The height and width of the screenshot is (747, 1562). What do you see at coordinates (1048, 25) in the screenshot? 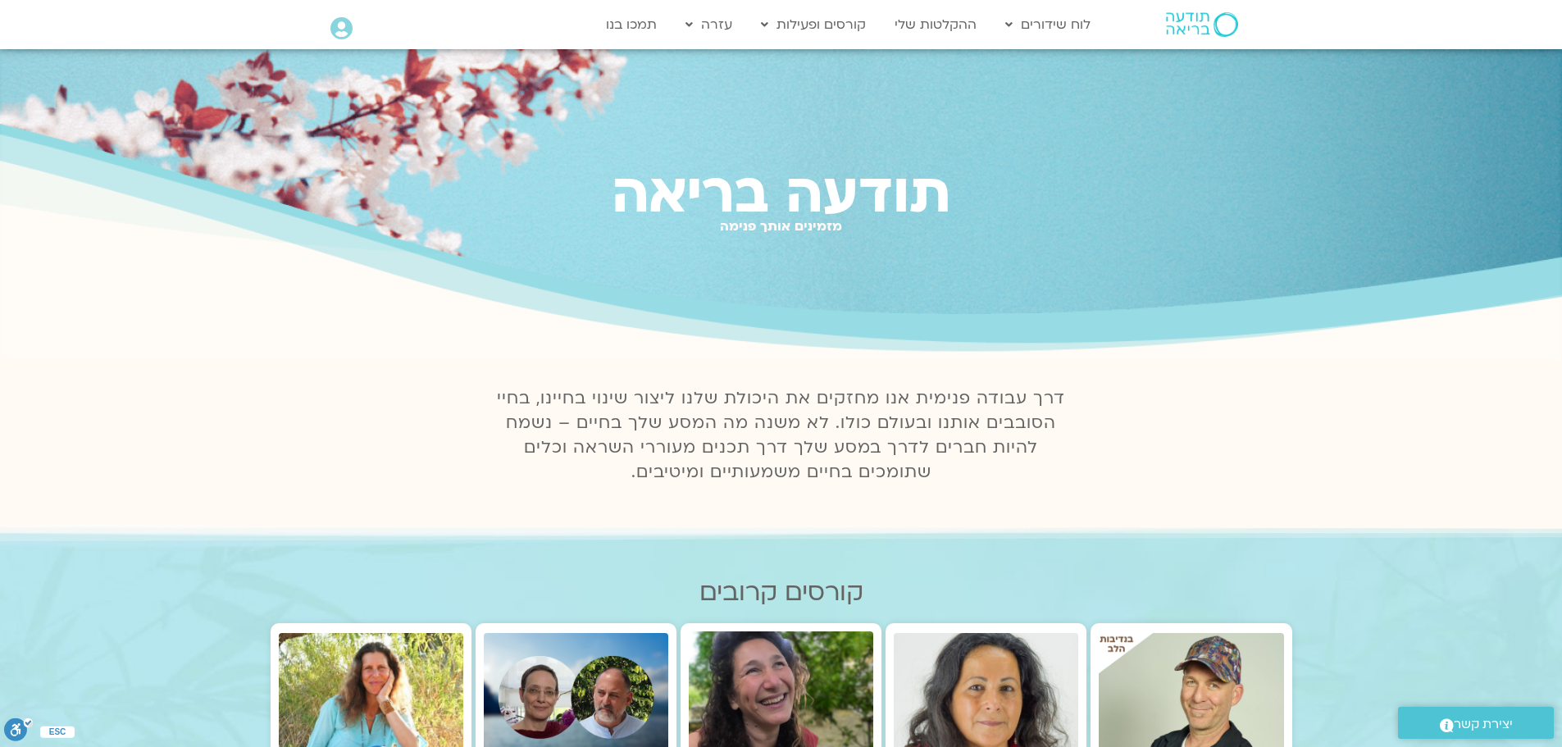
I see `a: לוח שידורים` at bounding box center [1048, 25].